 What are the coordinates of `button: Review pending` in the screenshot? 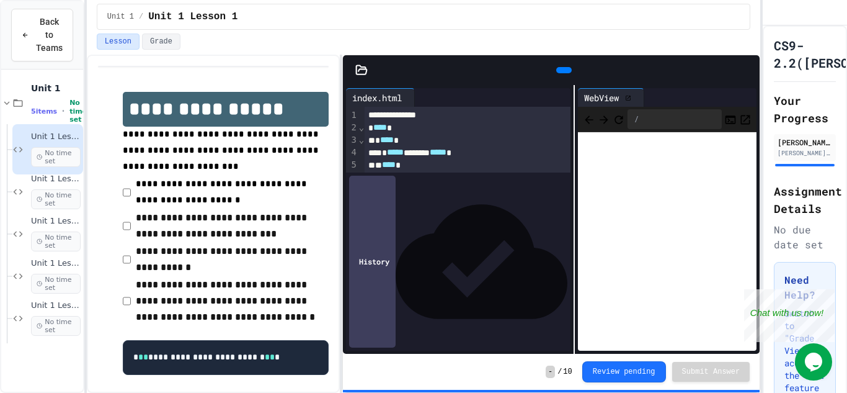 It's located at (624, 371).